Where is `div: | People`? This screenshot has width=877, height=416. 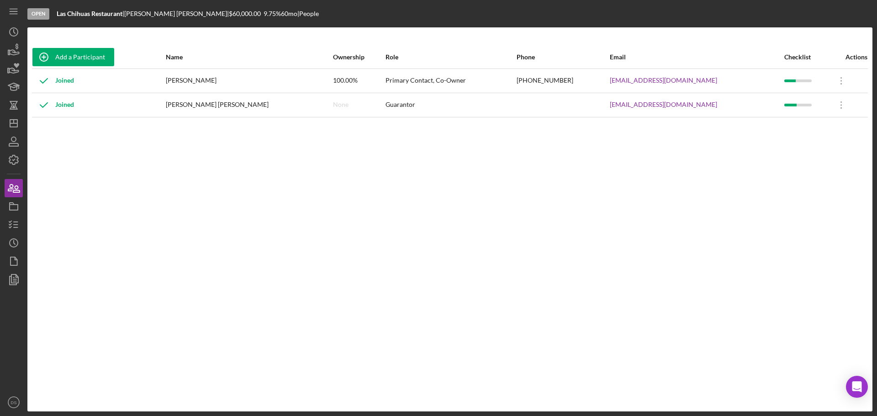
div: | People is located at coordinates (308, 14).